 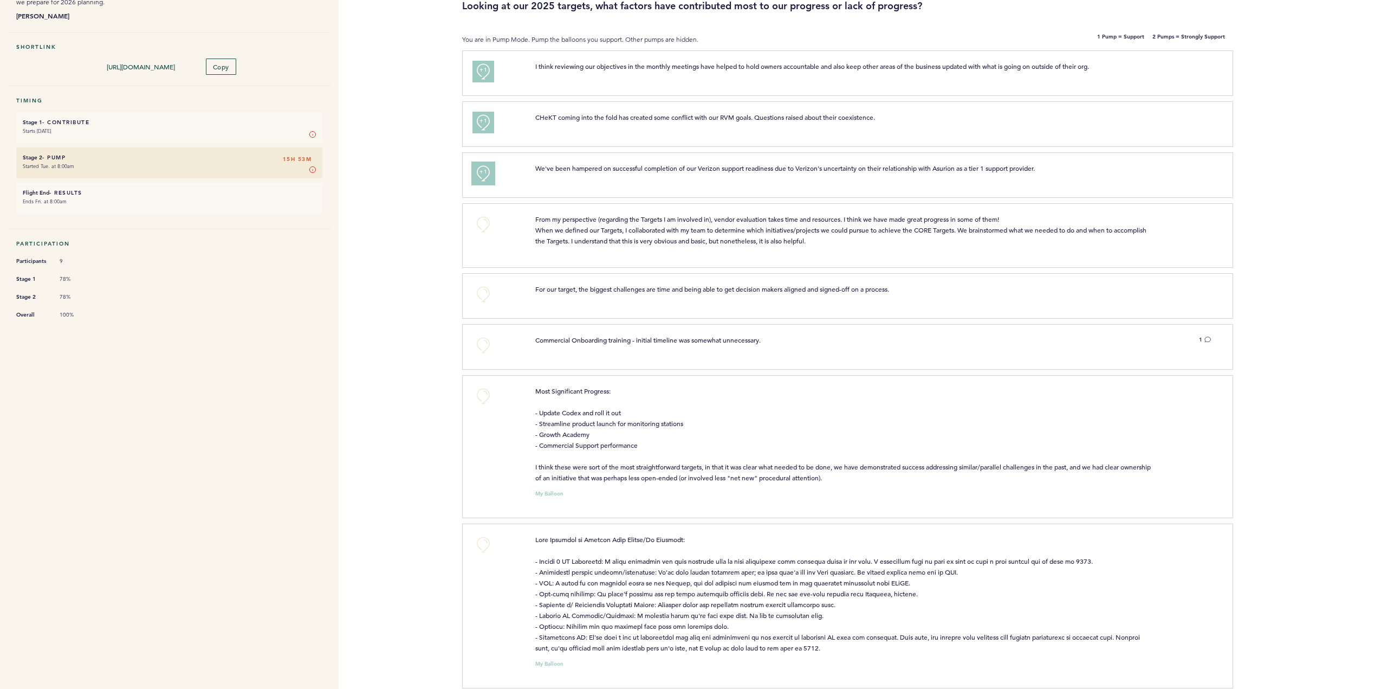 What do you see at coordinates (1189, 40) in the screenshot?
I see `b: 2 Pumps = Strongly Support` at bounding box center [1189, 40].